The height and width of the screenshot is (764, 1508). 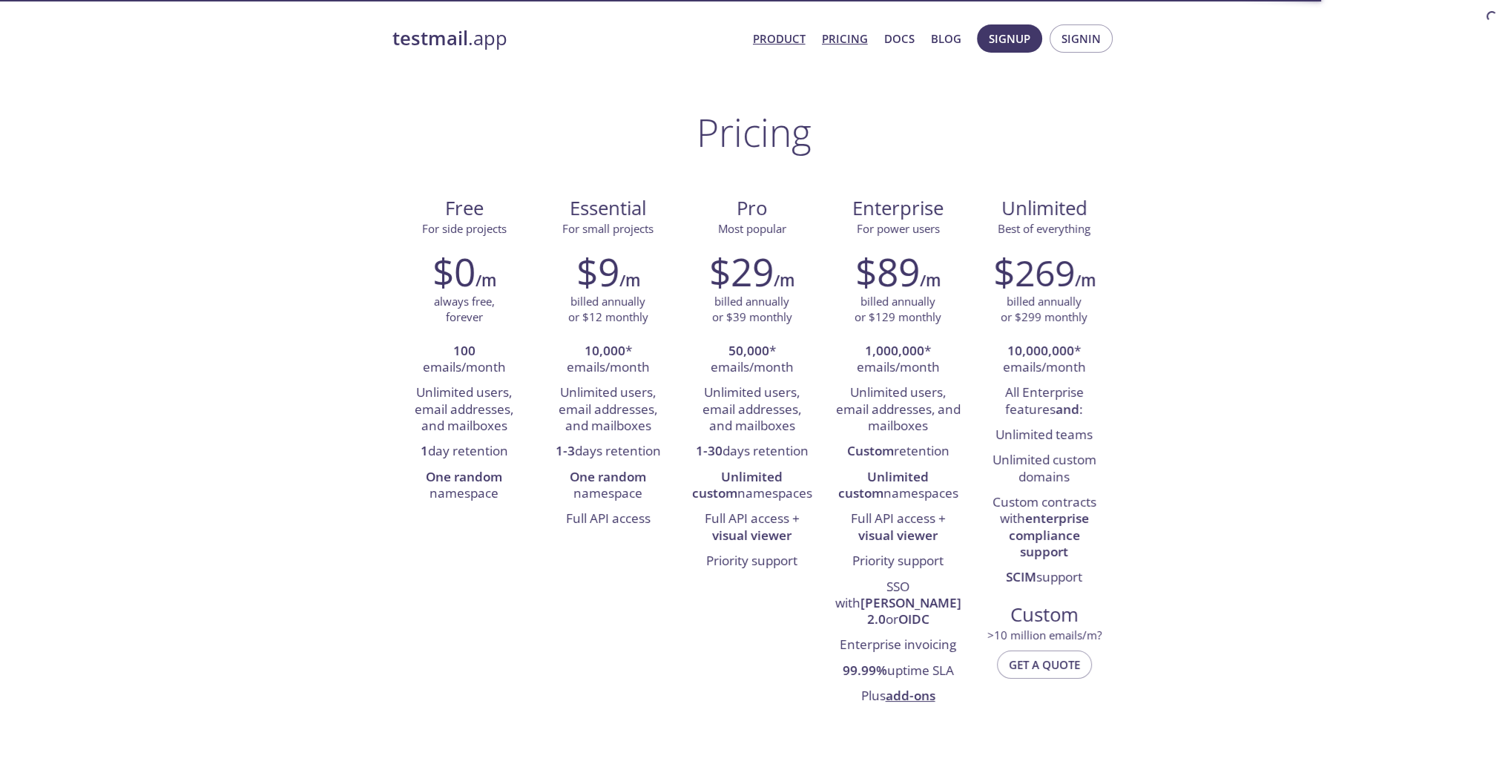 I want to click on span: Get a quote, so click(x=1044, y=664).